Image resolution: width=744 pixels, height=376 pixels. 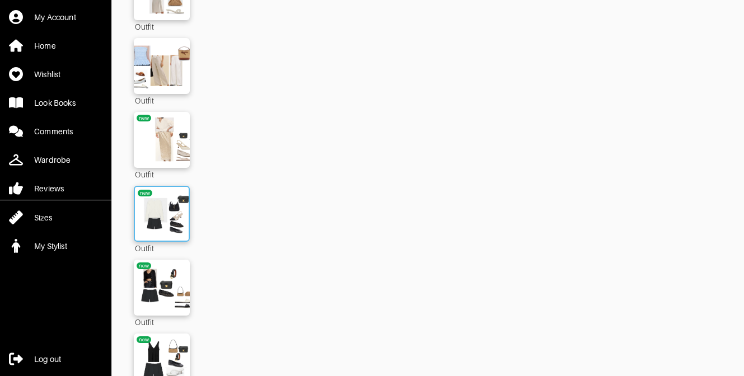 I want to click on div: My Account, so click(x=55, y=17).